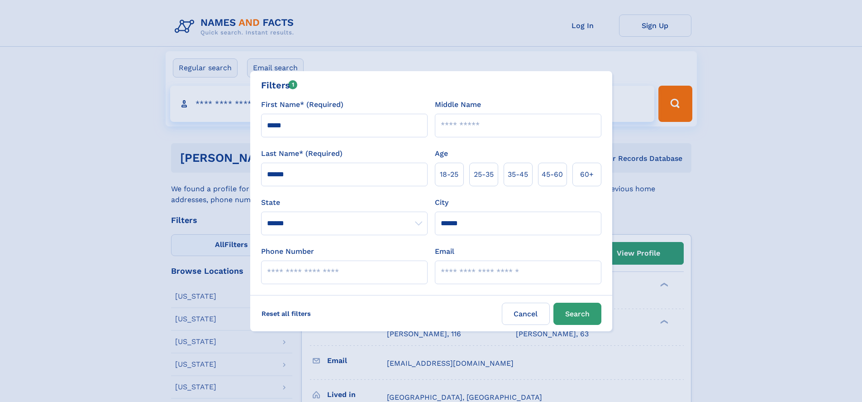 The height and width of the screenshot is (402, 862). I want to click on button: Search, so click(578, 313).